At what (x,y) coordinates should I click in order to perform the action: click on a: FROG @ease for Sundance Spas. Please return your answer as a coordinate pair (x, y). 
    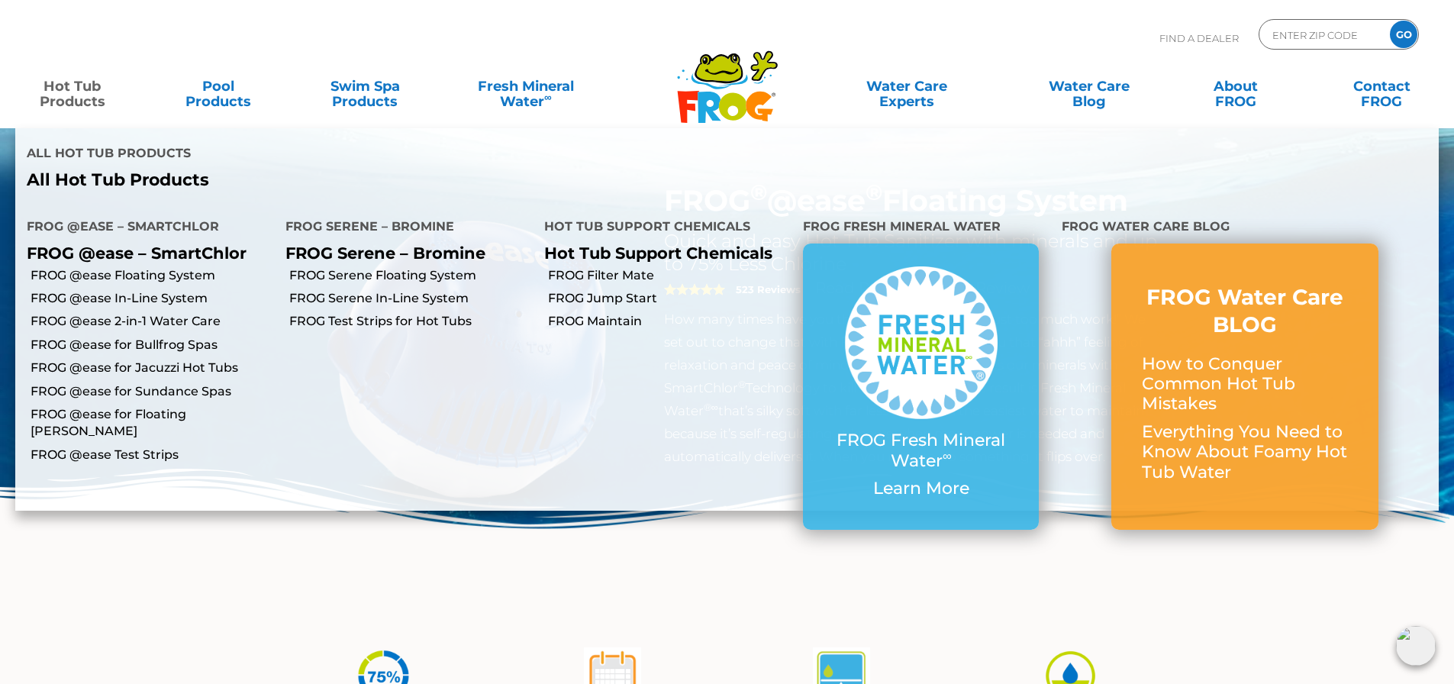
    Looking at the image, I should click on (152, 391).